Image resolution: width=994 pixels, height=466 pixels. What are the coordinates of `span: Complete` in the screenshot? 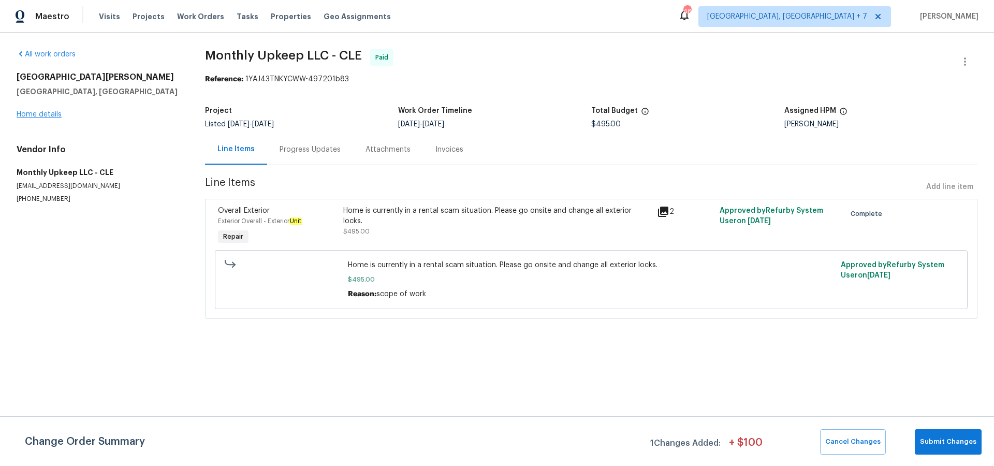 It's located at (868, 214).